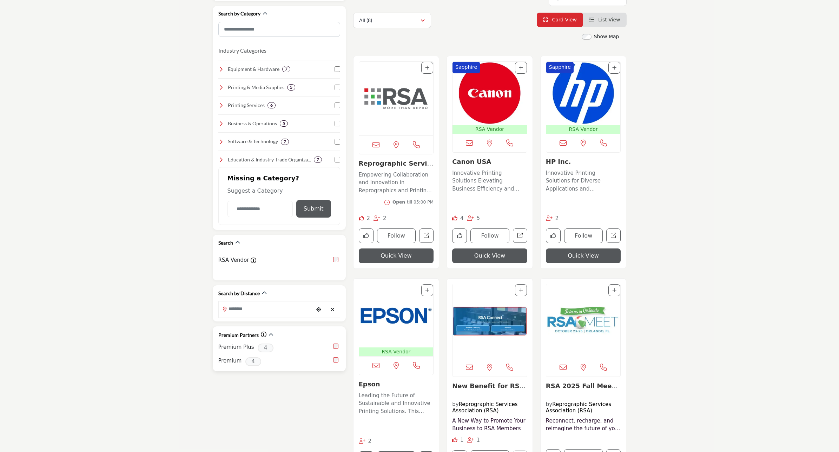  What do you see at coordinates (253, 361) in the screenshot?
I see `span: 4` at bounding box center [253, 361].